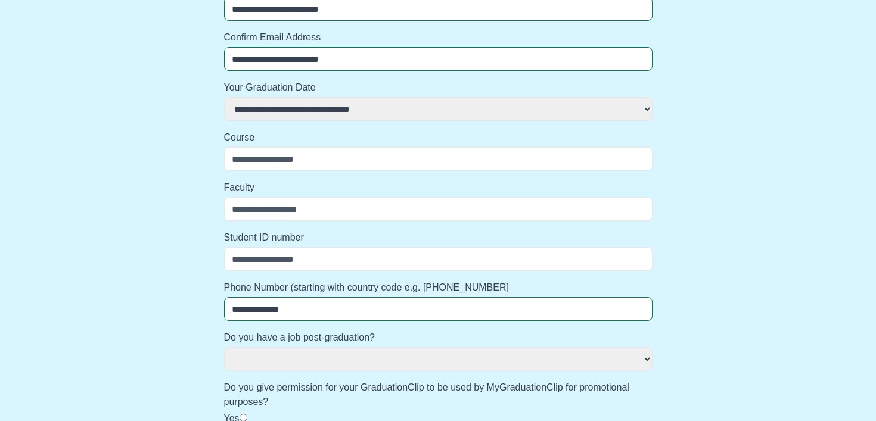 The image size is (876, 421). I want to click on label: Confirm Email Address, so click(438, 38).